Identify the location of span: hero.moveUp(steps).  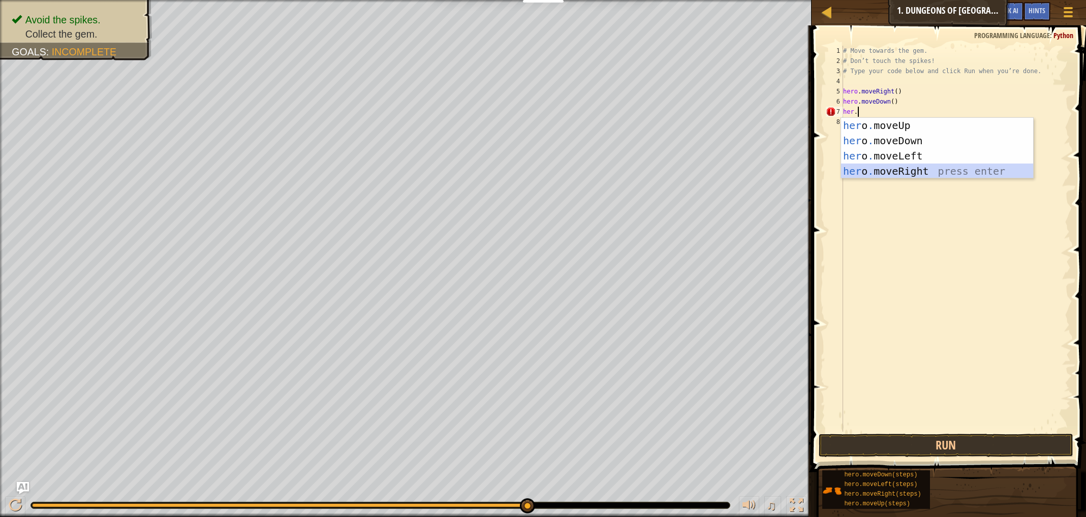
(877, 504).